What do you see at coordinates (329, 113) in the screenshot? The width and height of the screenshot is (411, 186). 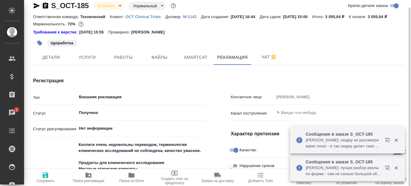 I see `input: ✎ Введи что-нибудь` at bounding box center [329, 113].